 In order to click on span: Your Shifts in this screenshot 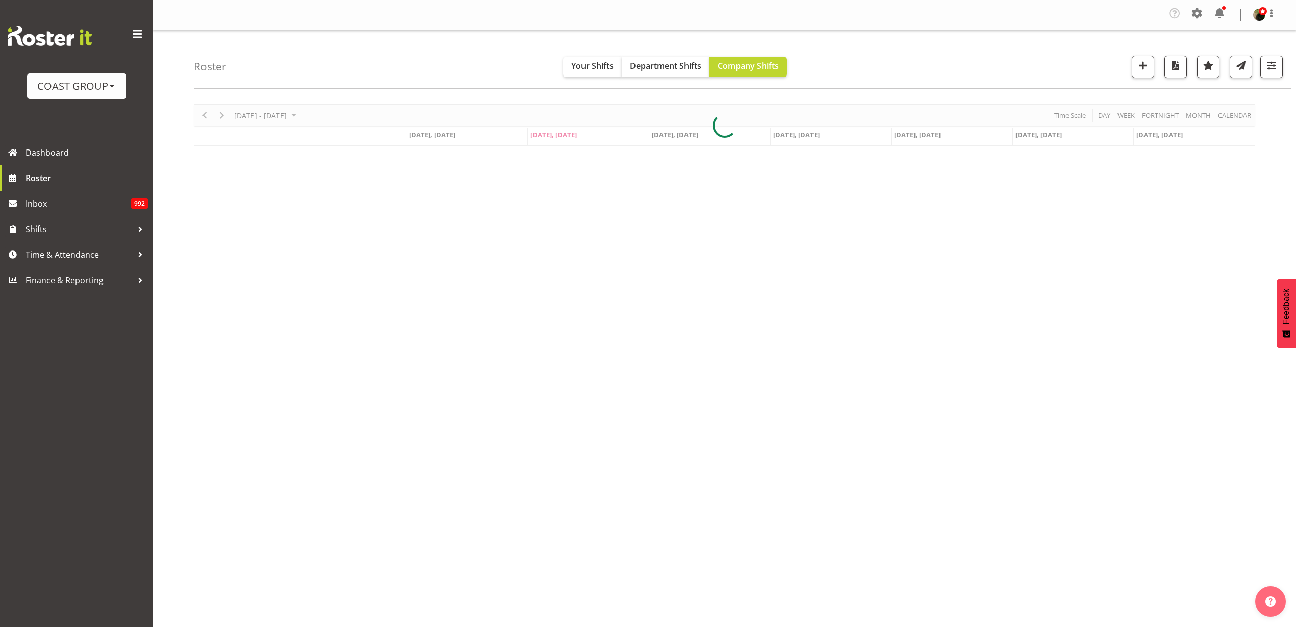, I will do `click(592, 66)`.